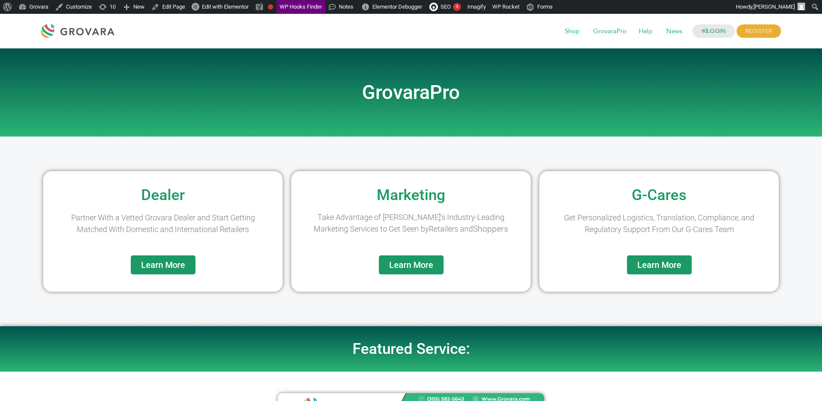 This screenshot has height=401, width=822. What do you see at coordinates (446, 6) in the screenshot?
I see `span: SEO` at bounding box center [446, 6].